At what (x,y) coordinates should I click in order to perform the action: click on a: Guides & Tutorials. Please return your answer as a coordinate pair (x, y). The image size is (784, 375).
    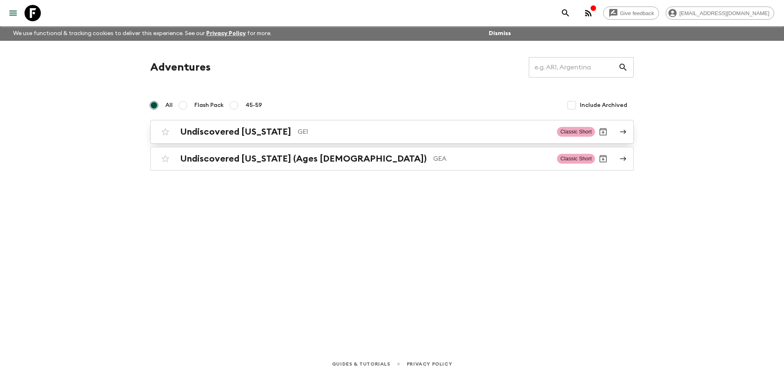
    Looking at the image, I should click on (361, 364).